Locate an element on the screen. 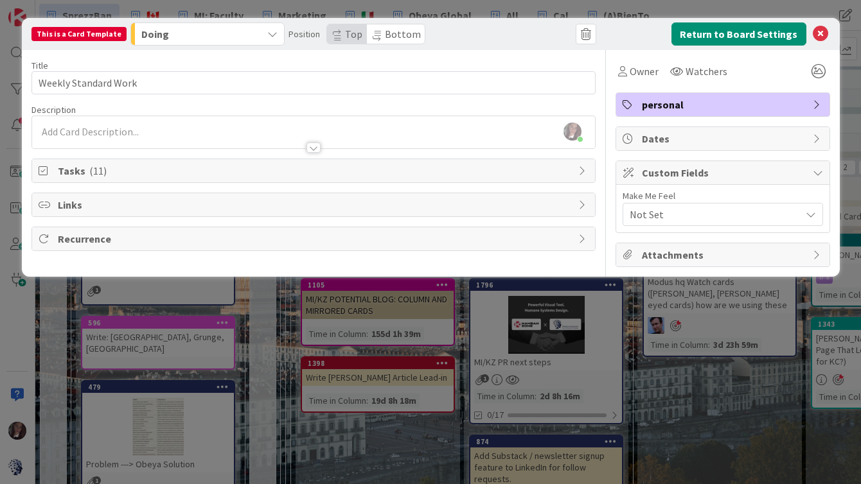 Image resolution: width=861 pixels, height=484 pixels. span: Custom Fields is located at coordinates (724, 173).